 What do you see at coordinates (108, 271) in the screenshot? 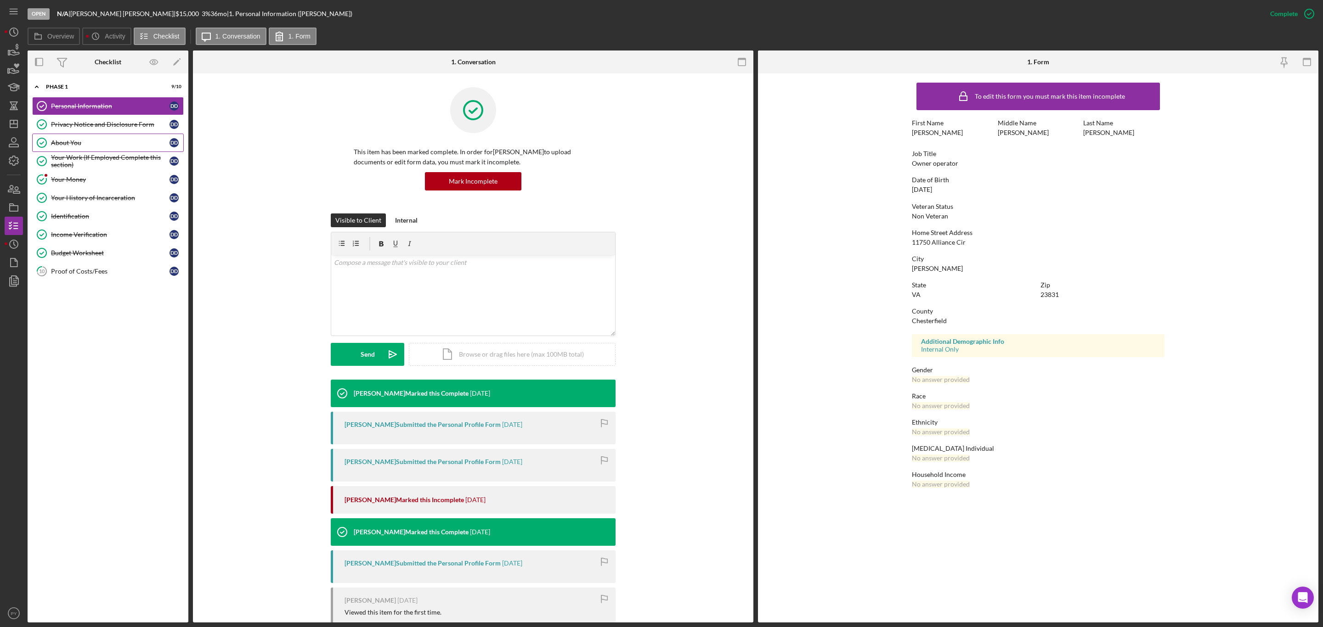
I see `a: 10Proof of Costs/FeesDD` at bounding box center [108, 271].